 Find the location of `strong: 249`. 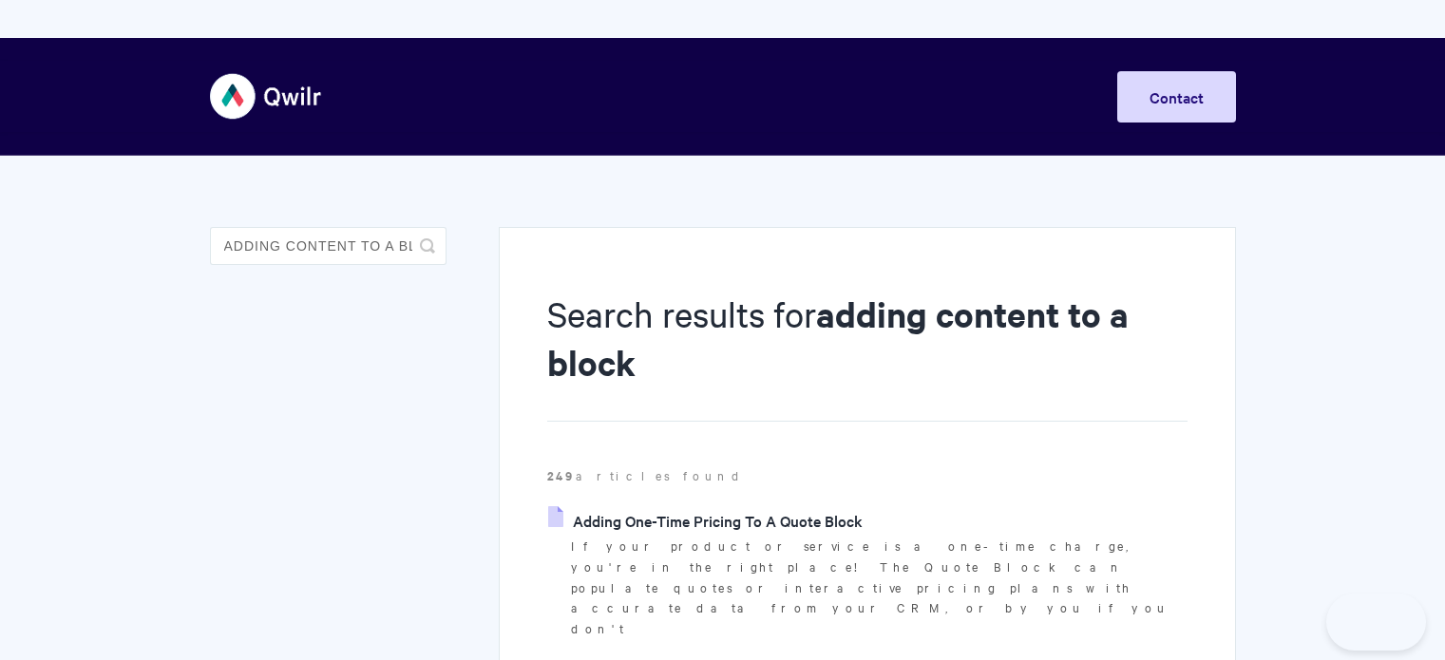

strong: 249 is located at coordinates (561, 475).